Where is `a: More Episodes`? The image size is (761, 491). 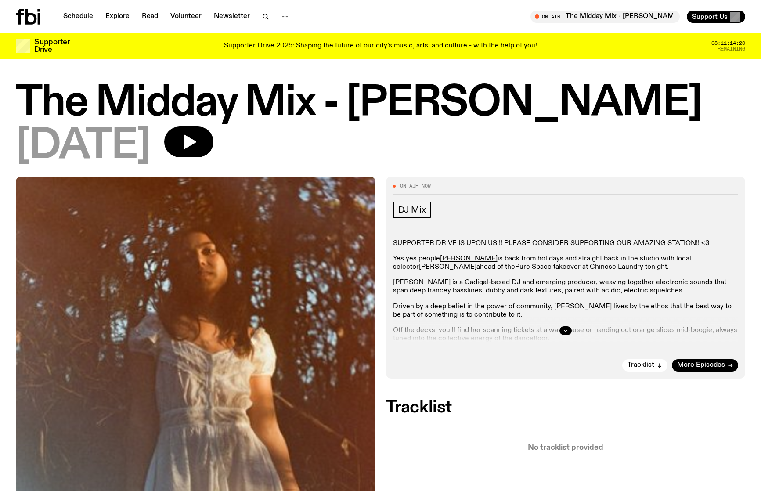 a: More Episodes is located at coordinates (705, 365).